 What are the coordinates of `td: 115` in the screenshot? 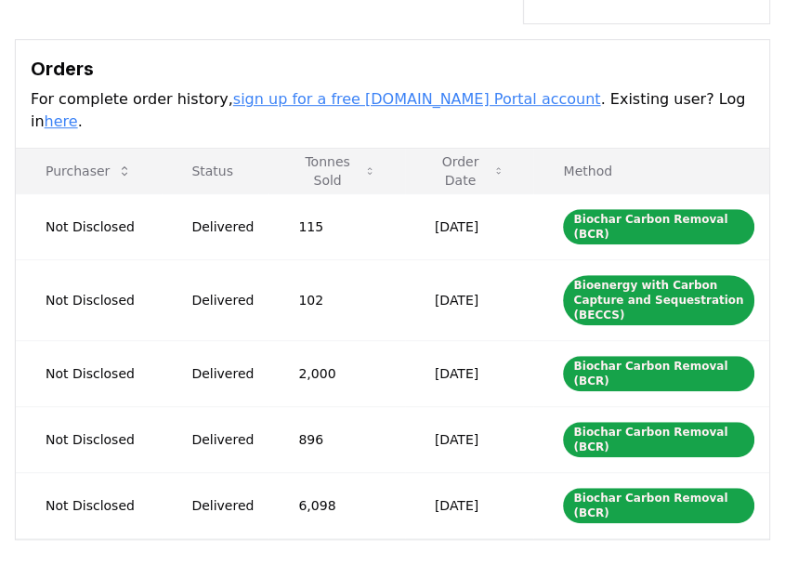 It's located at (336, 226).